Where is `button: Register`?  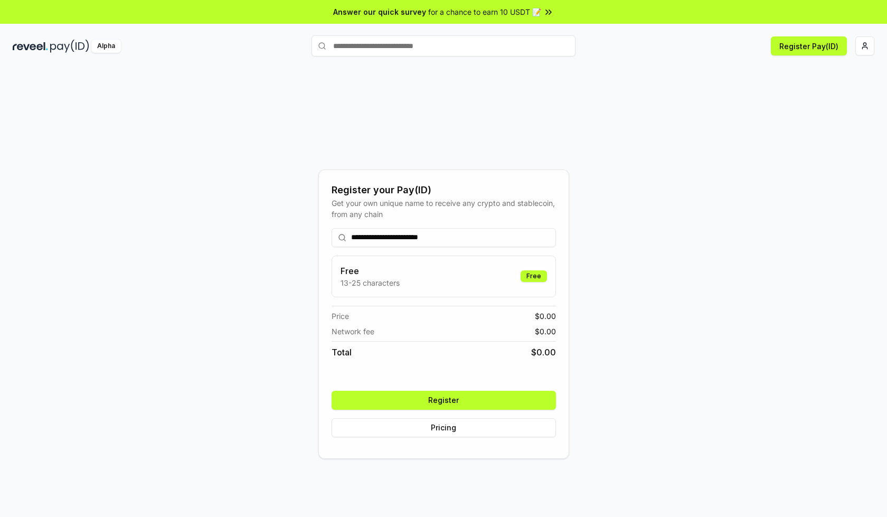 button: Register is located at coordinates (443, 400).